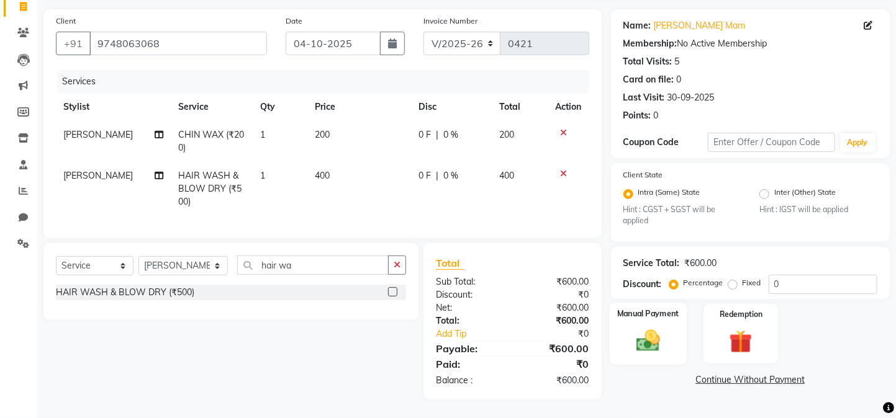  I want to click on div: Points:, so click(637, 115).